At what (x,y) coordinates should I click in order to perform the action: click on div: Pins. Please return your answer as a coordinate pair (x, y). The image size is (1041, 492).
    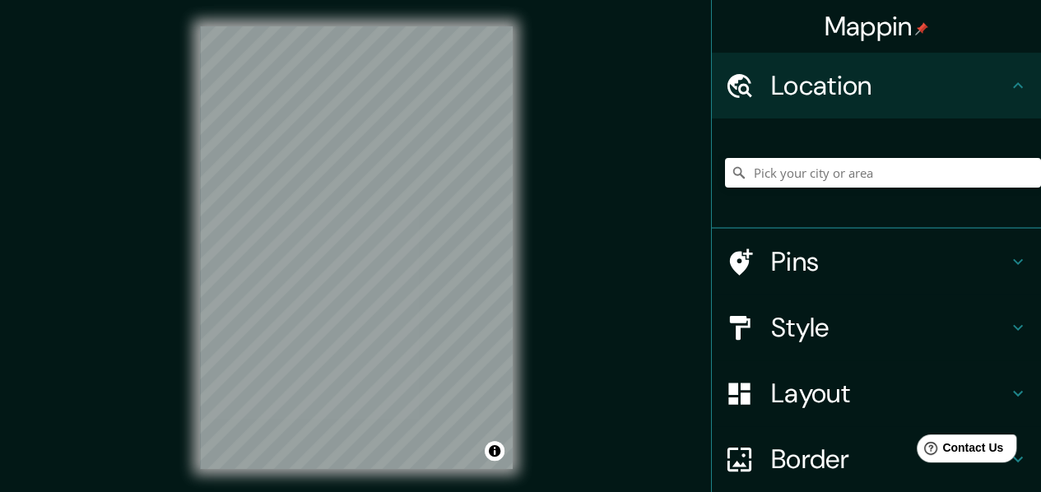
    Looking at the image, I should click on (877, 262).